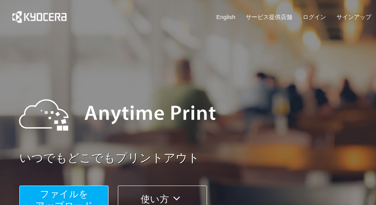 Image resolution: width=376 pixels, height=205 pixels. I want to click on a: いつでもどこでもプリントアウト, so click(198, 158).